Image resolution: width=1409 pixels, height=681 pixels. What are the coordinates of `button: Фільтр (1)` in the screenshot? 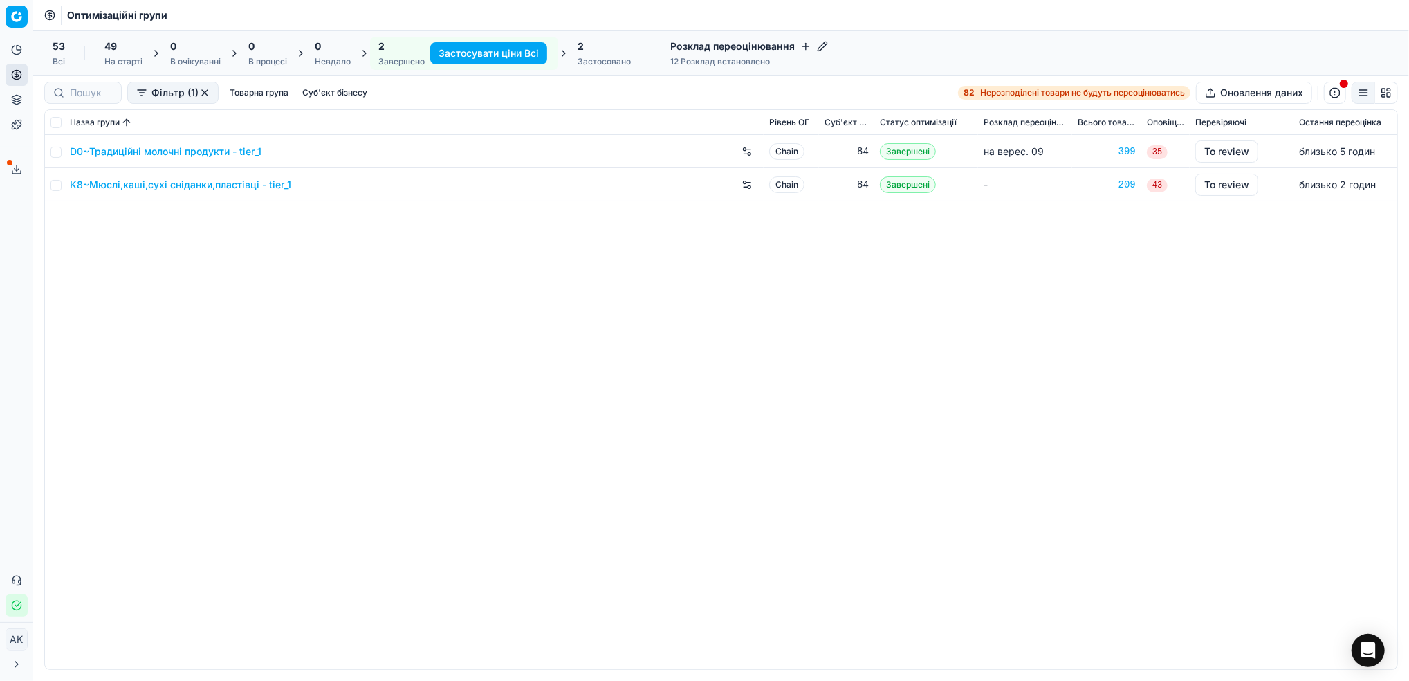 It's located at (173, 93).